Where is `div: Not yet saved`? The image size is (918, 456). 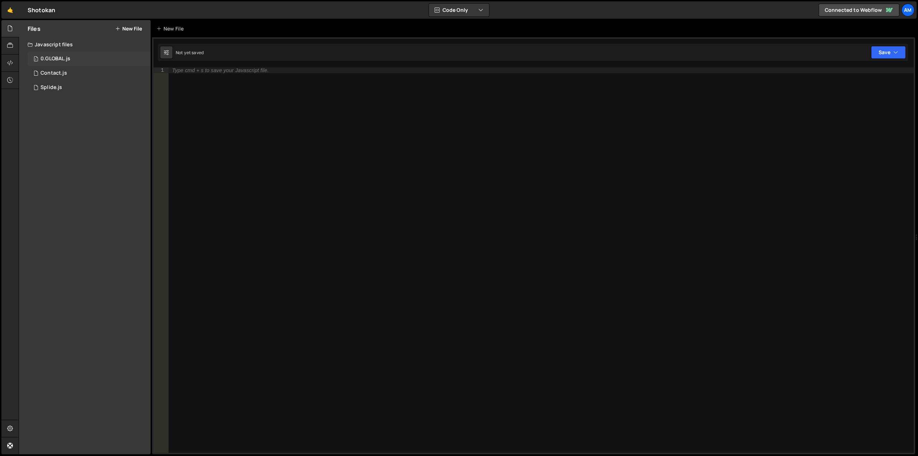
div: Not yet saved is located at coordinates (190, 52).